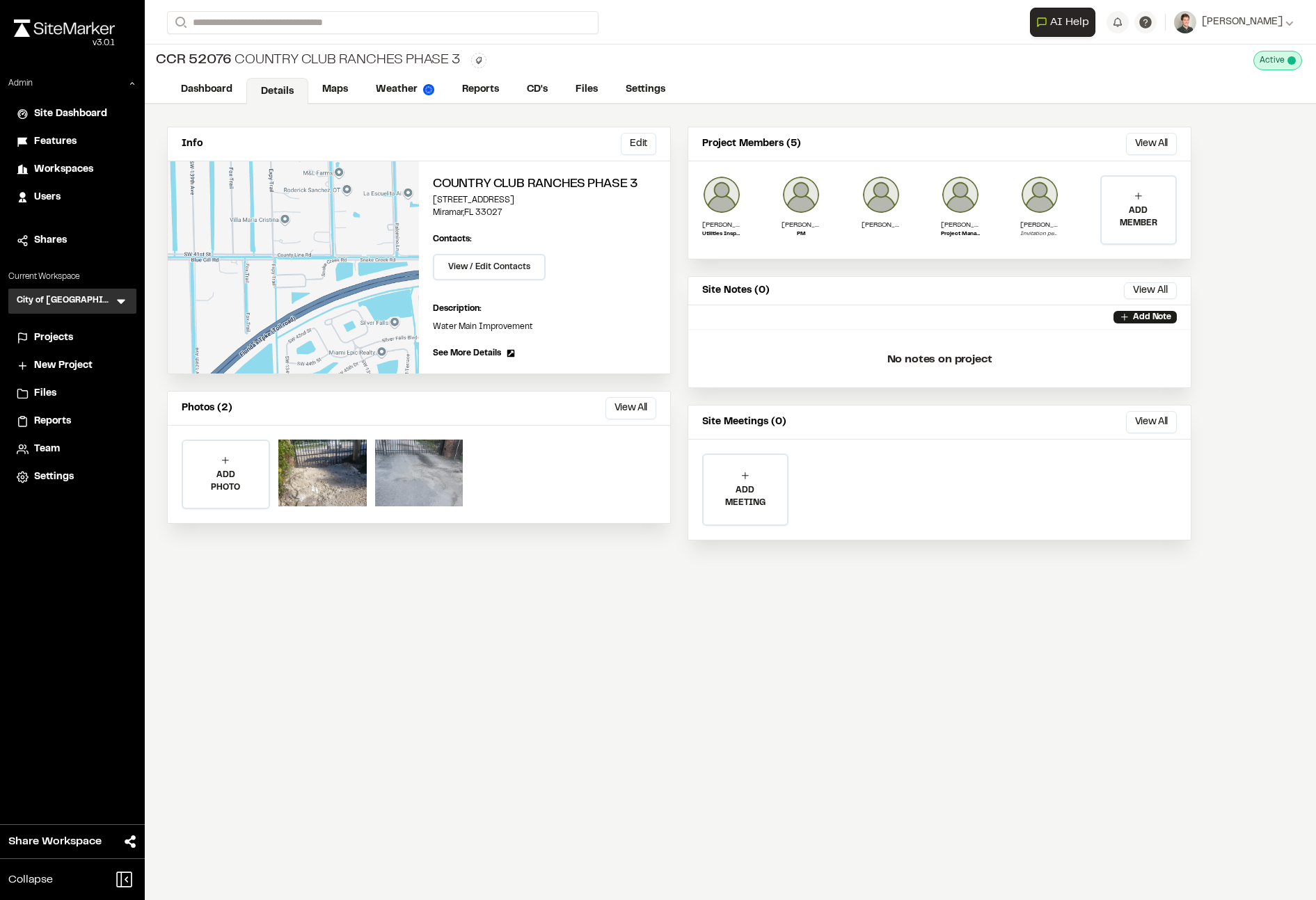  What do you see at coordinates (53, 477) in the screenshot?
I see `span: Settings` at bounding box center [53, 477].